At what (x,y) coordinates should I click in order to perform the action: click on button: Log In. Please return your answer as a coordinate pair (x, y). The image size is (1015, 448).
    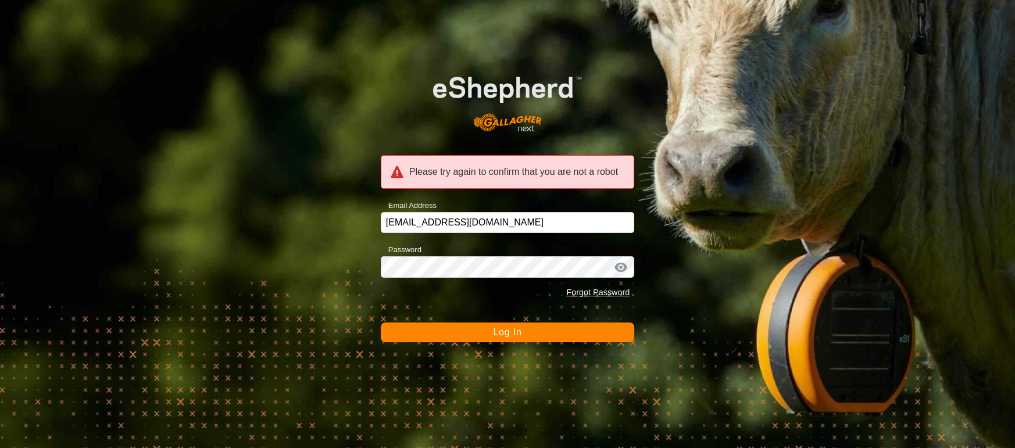
    Looking at the image, I should click on (508, 333).